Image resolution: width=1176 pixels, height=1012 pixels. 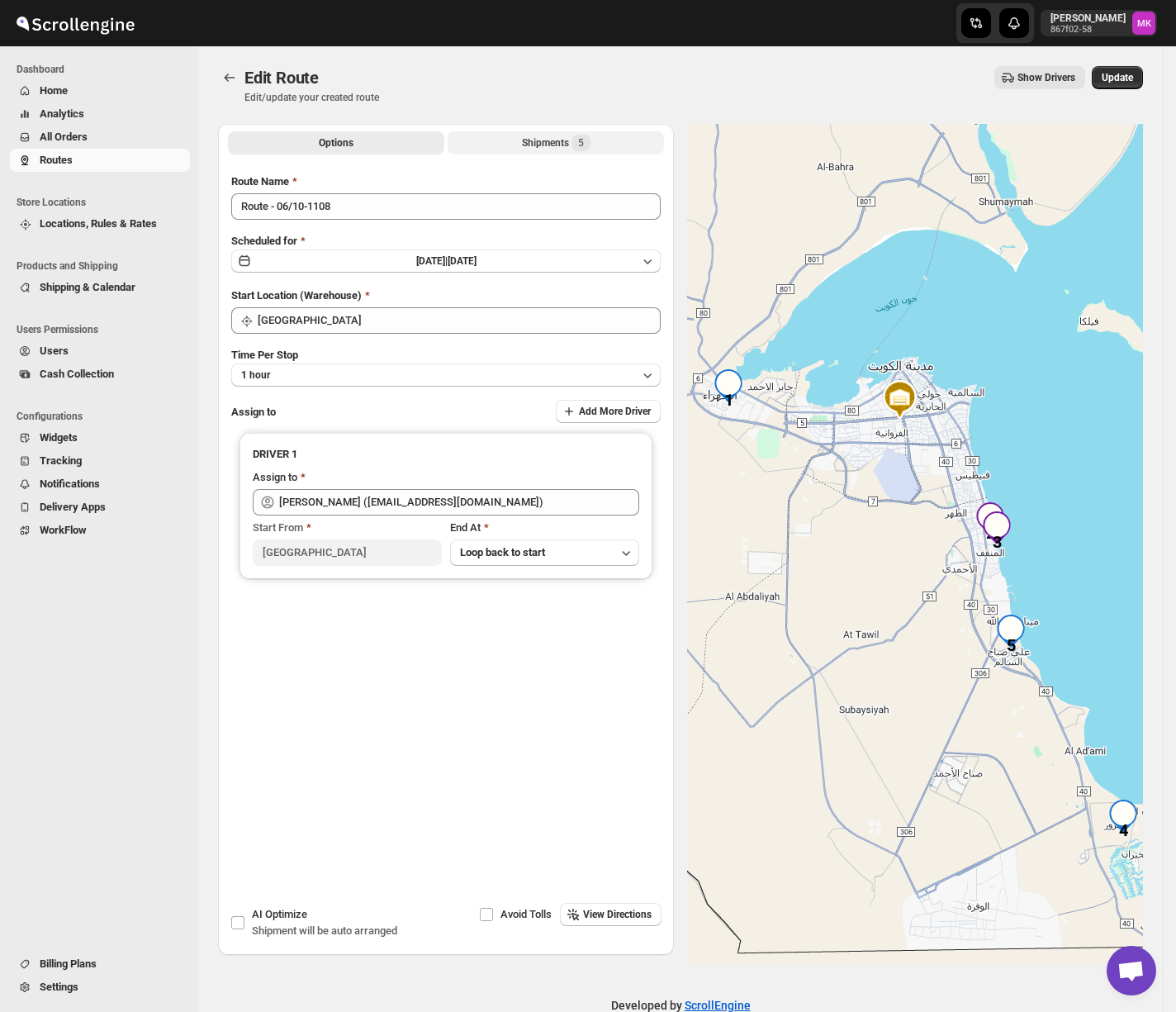 What do you see at coordinates (544, 527) in the screenshot?
I see `div: End At` at bounding box center [544, 527].